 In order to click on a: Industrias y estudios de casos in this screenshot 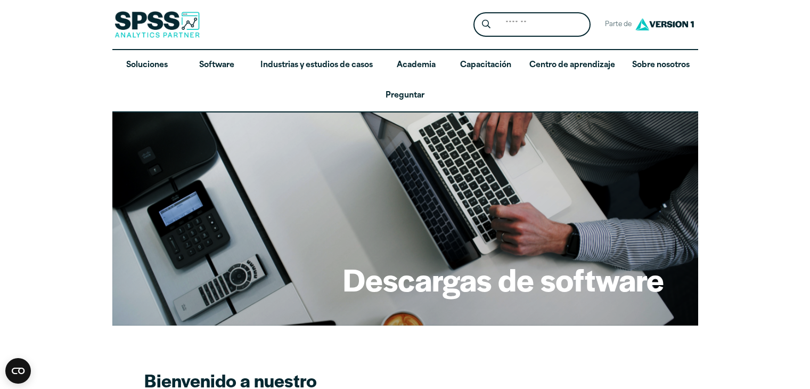, I will do `click(316, 65)`.